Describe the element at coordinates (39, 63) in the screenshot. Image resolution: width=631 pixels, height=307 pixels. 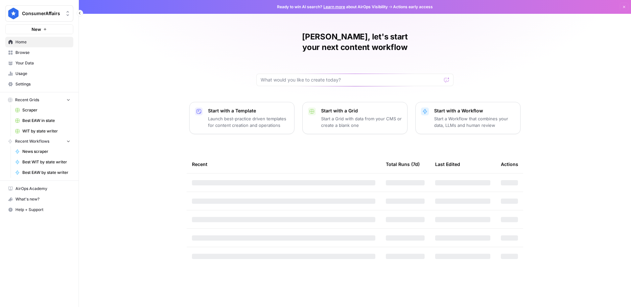
I see `a: Your Data` at that location.